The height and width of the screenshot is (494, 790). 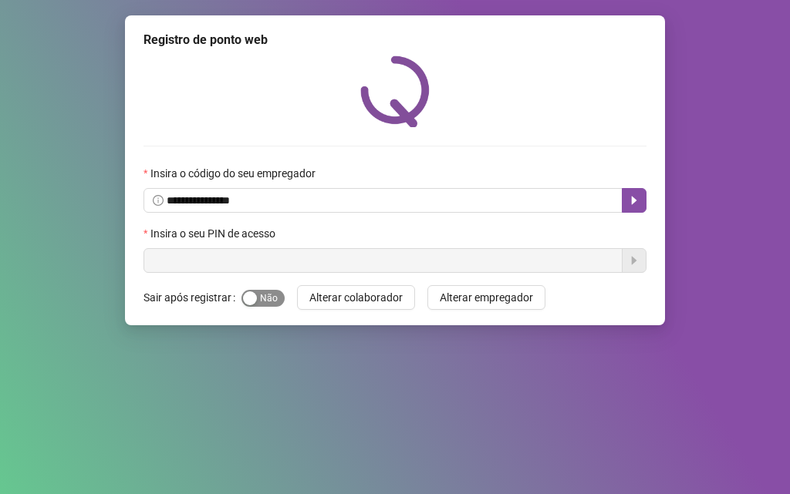 What do you see at coordinates (158, 201) in the screenshot?
I see `span: info-circle` at bounding box center [158, 201].